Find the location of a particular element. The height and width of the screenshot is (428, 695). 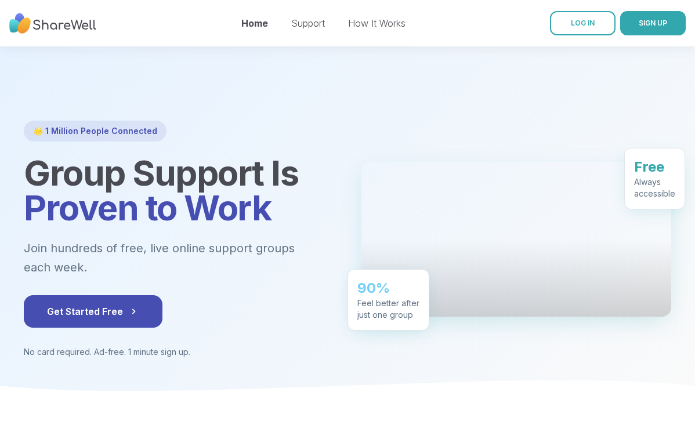

span: Get Started Free is located at coordinates (93, 311).